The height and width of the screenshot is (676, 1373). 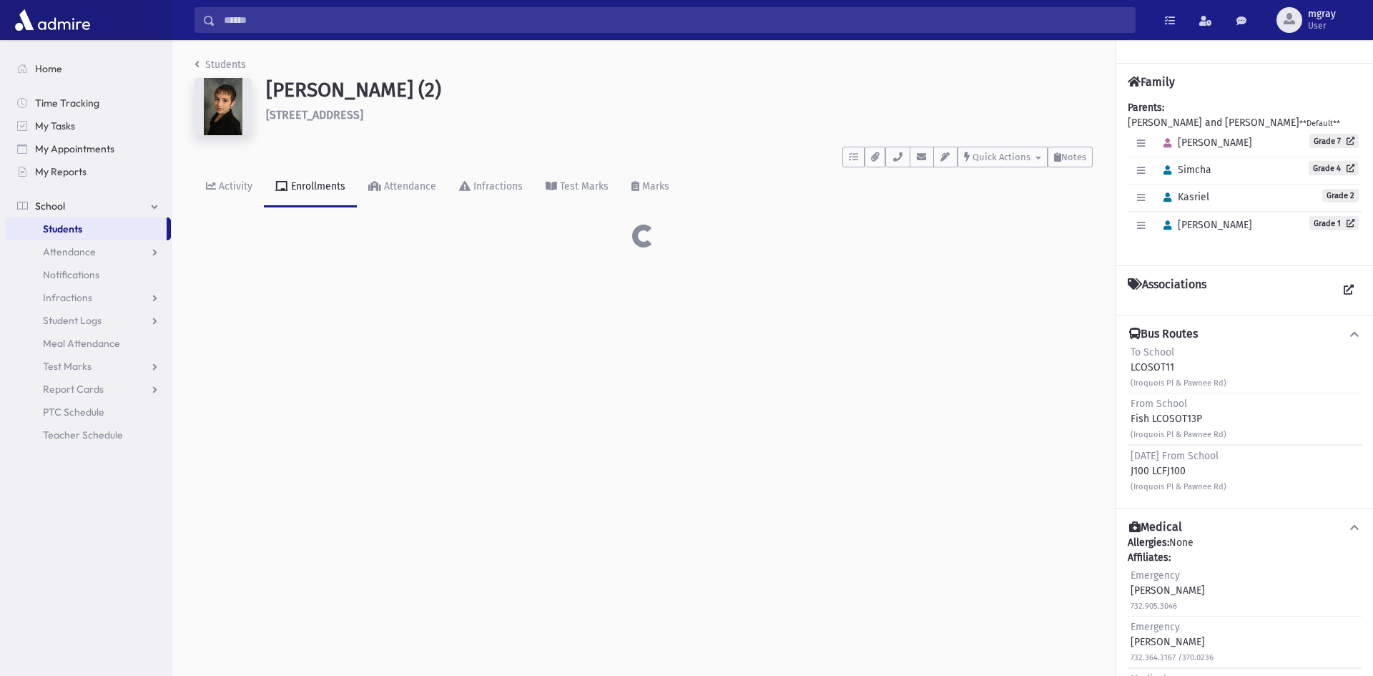 I want to click on button: Quick Actions, so click(x=1003, y=157).